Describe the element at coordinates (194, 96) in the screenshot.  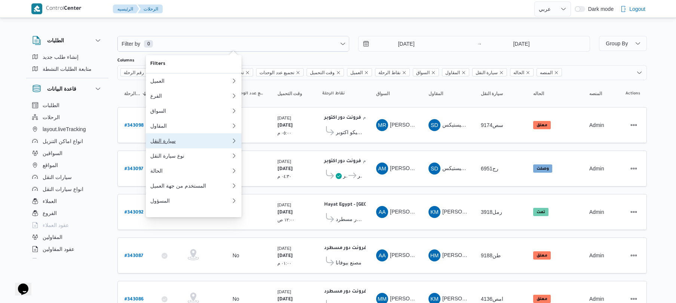
I see `button: الفرع` at that location.